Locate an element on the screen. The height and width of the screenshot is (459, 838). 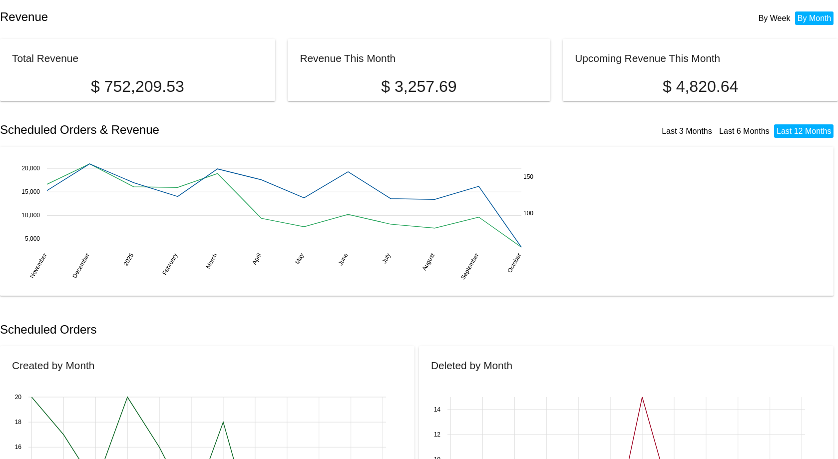
text: 10,000 is located at coordinates (30, 215).